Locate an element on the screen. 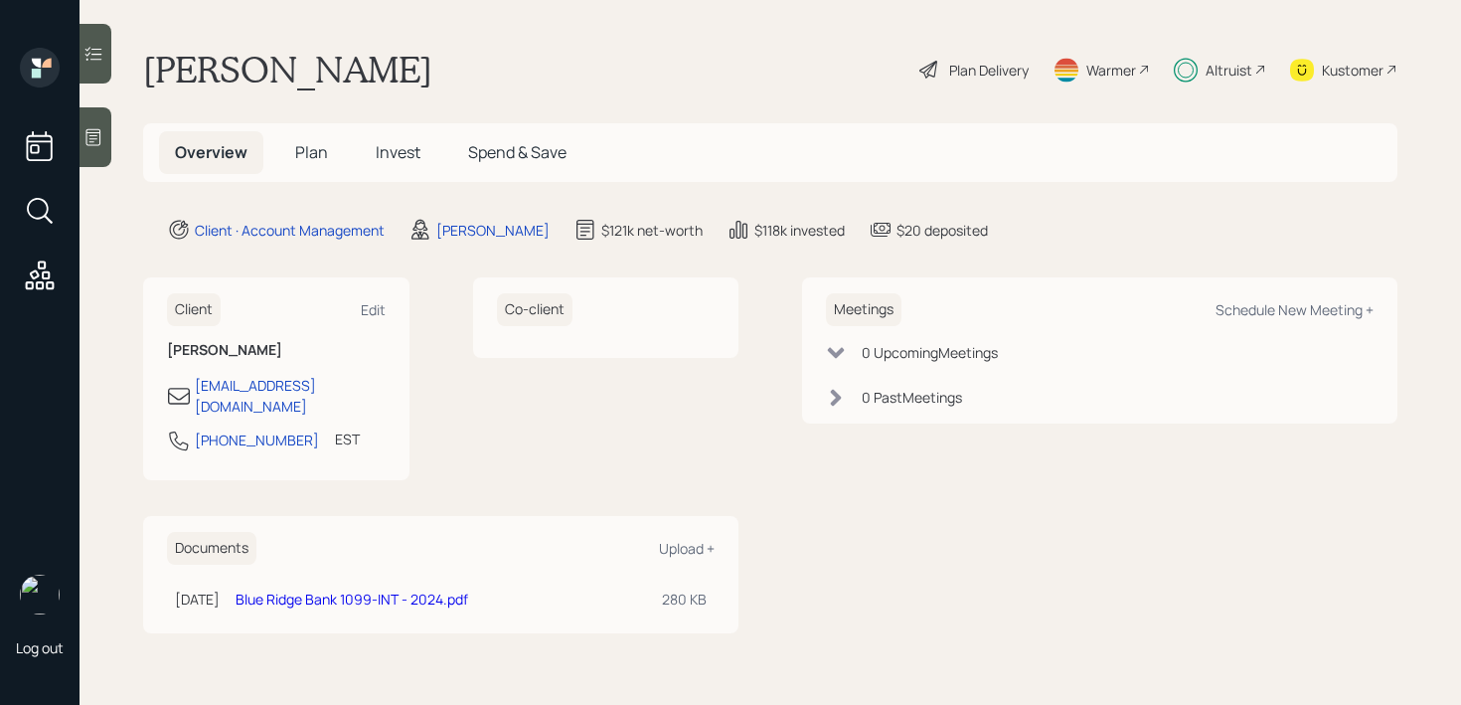 This screenshot has width=1461, height=705. div: Log out is located at coordinates (40, 647).